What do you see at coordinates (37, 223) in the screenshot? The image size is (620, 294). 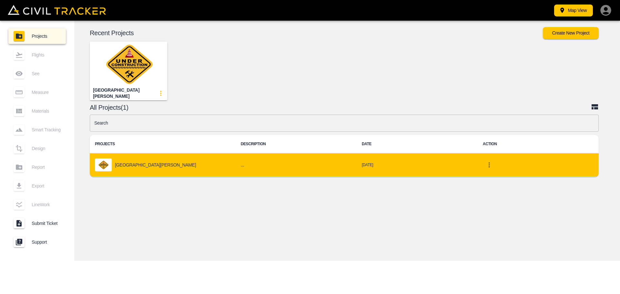 I see `a: Submit Ticket` at bounding box center [37, 223].